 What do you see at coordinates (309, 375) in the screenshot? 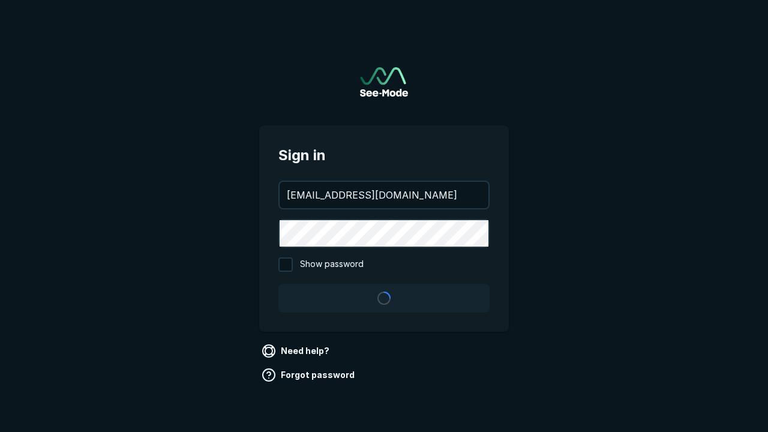
I see `a: Forgot password` at bounding box center [309, 375].